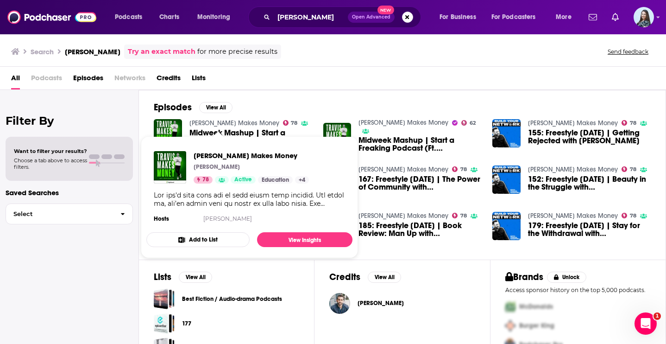 The width and height of the screenshot is (666, 344). What do you see at coordinates (161, 219) in the screenshot?
I see `h4: Hosts` at bounding box center [161, 219].